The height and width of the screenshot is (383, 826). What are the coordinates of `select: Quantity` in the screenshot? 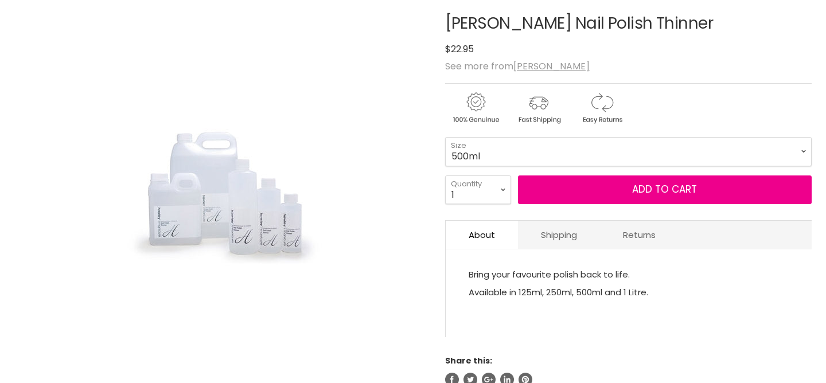 It's located at (478, 190).